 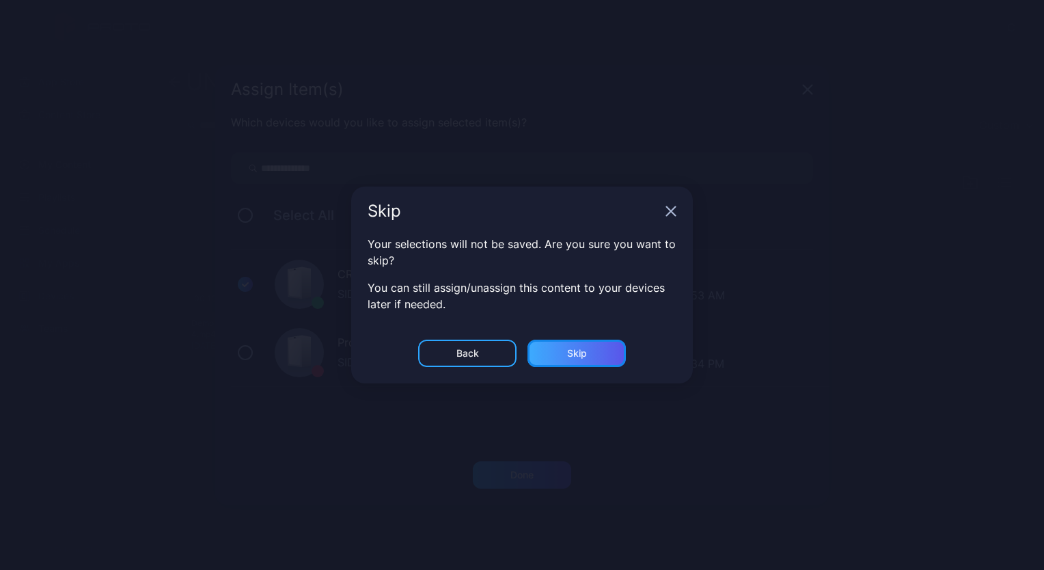 What do you see at coordinates (514, 211) in the screenshot?
I see `div: Skip` at bounding box center [514, 211].